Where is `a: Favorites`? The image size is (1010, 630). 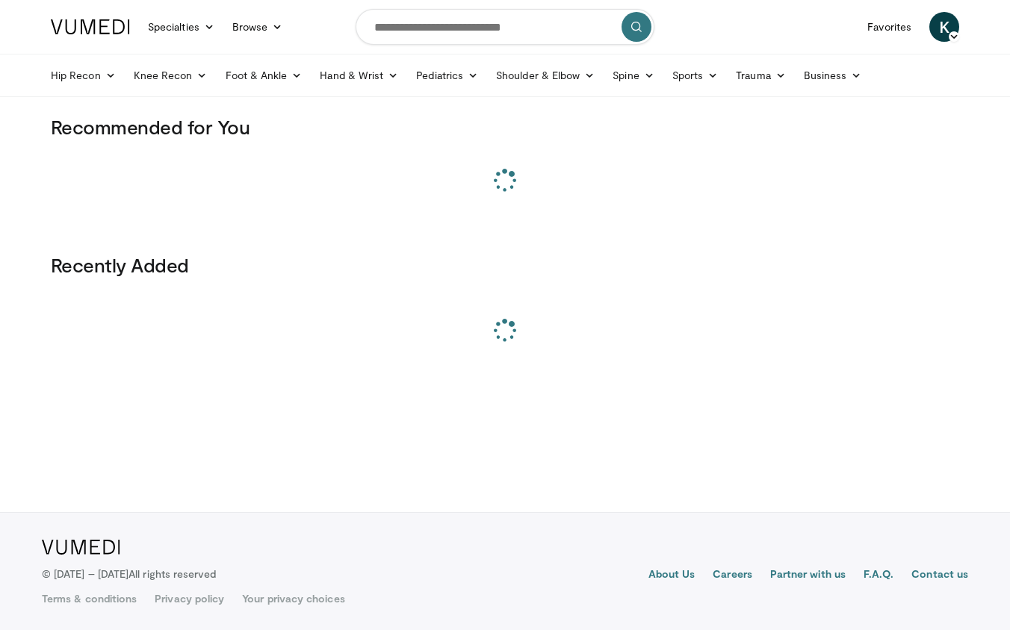 a: Favorites is located at coordinates (889, 27).